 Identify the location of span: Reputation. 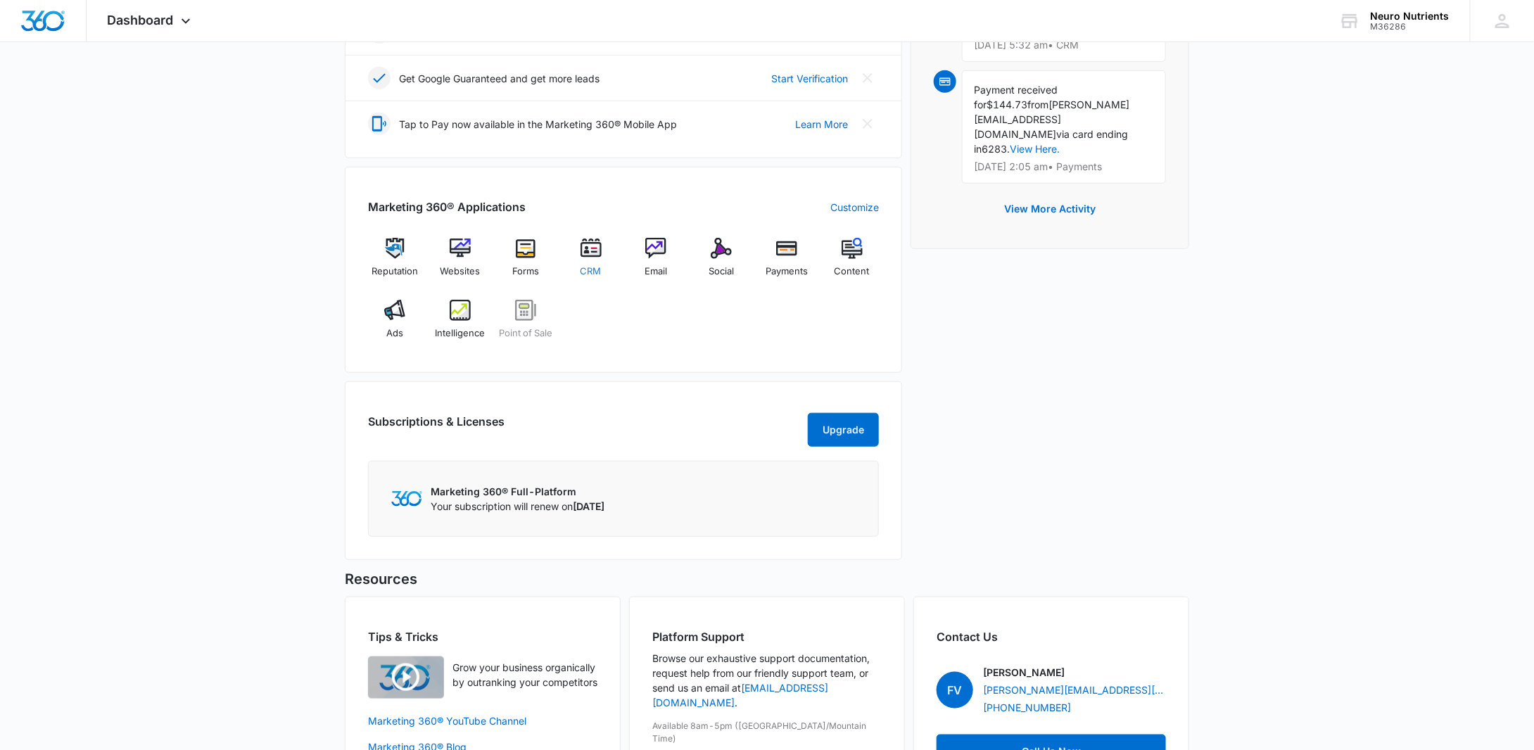
(395, 272).